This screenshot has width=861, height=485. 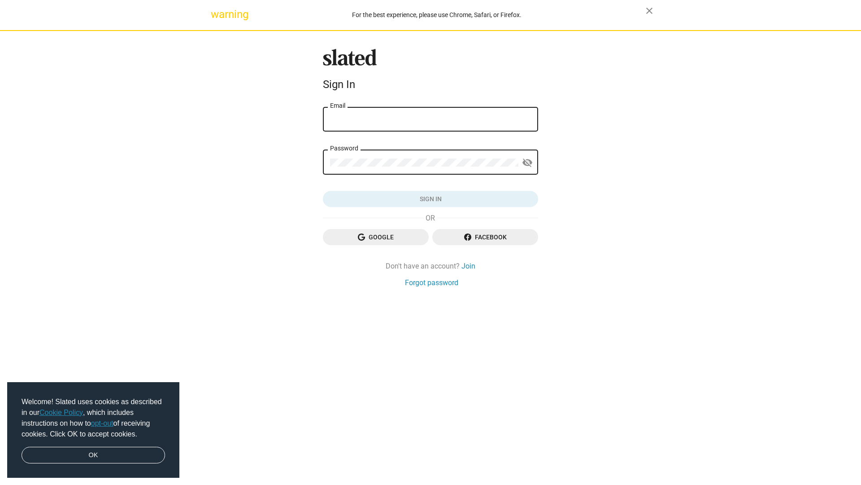 What do you see at coordinates (61, 412) in the screenshot?
I see `a: Cookie Policy` at bounding box center [61, 412].